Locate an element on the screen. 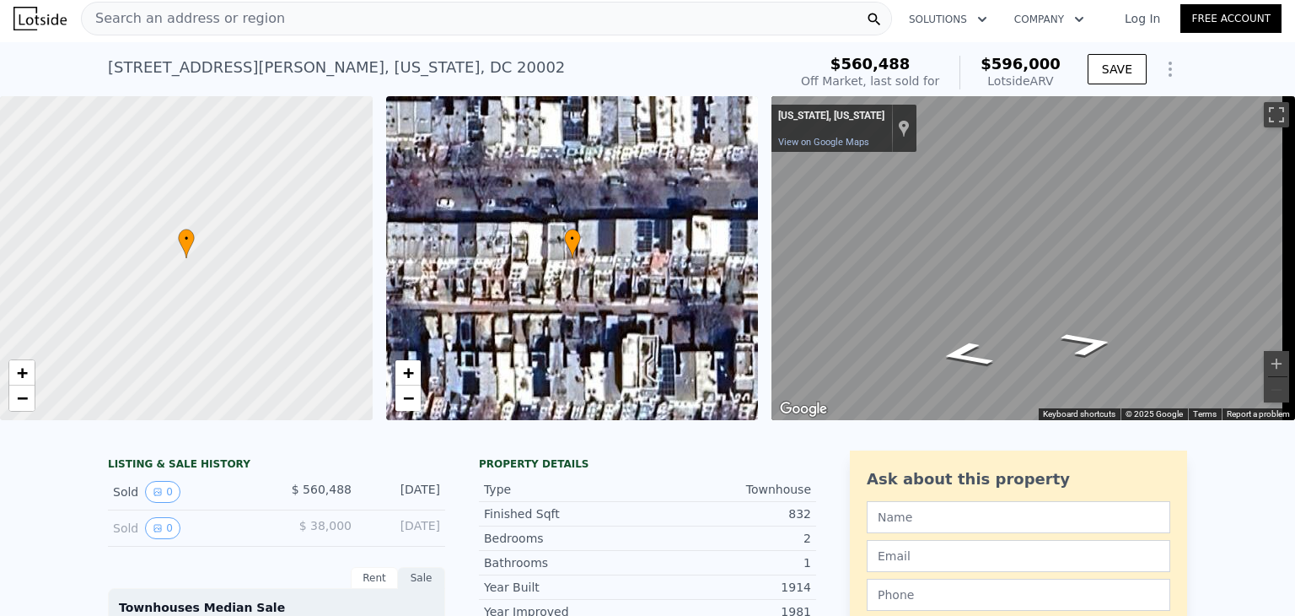 The width and height of the screenshot is (1295, 616). input: Email is located at coordinates (1019, 556).